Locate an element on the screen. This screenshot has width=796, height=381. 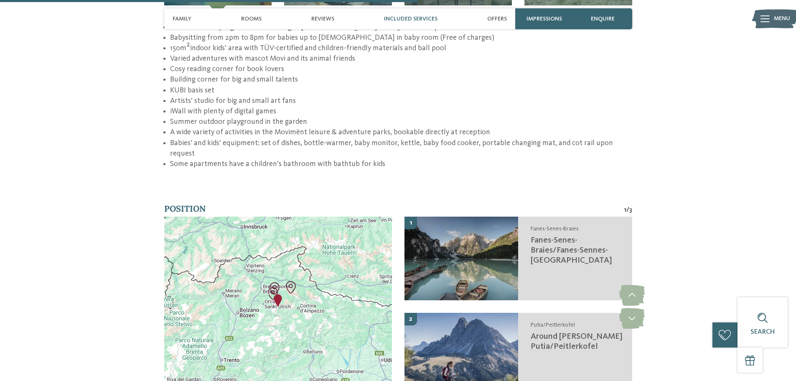
span: 2 is located at coordinates (410, 319).